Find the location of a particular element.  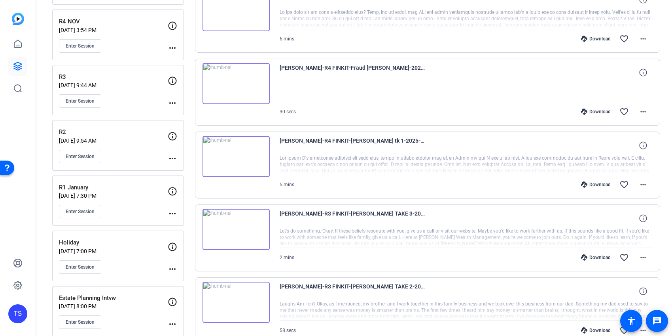

p: R3 is located at coordinates (113, 77).